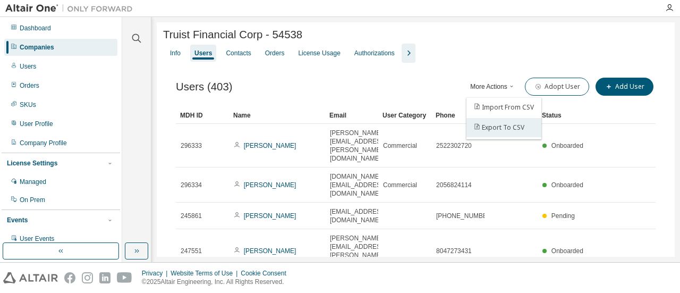 Image resolution: width=680 pixels, height=293 pixels. What do you see at coordinates (32, 163) in the screenshot?
I see `div: License Settings` at bounding box center [32, 163].